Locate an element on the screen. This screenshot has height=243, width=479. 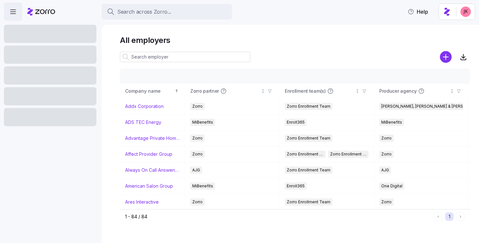
input: Search employer is located at coordinates (185, 57).